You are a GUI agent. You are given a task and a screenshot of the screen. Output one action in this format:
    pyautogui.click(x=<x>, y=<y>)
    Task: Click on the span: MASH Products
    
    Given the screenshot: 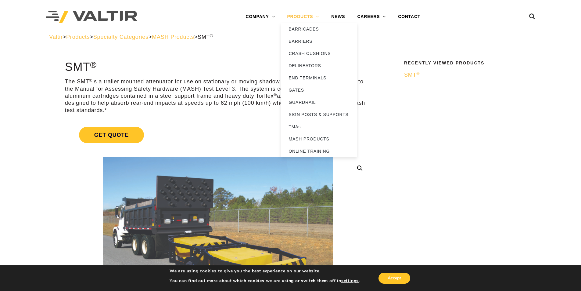 What is the action you would take?
    pyautogui.click(x=173, y=37)
    